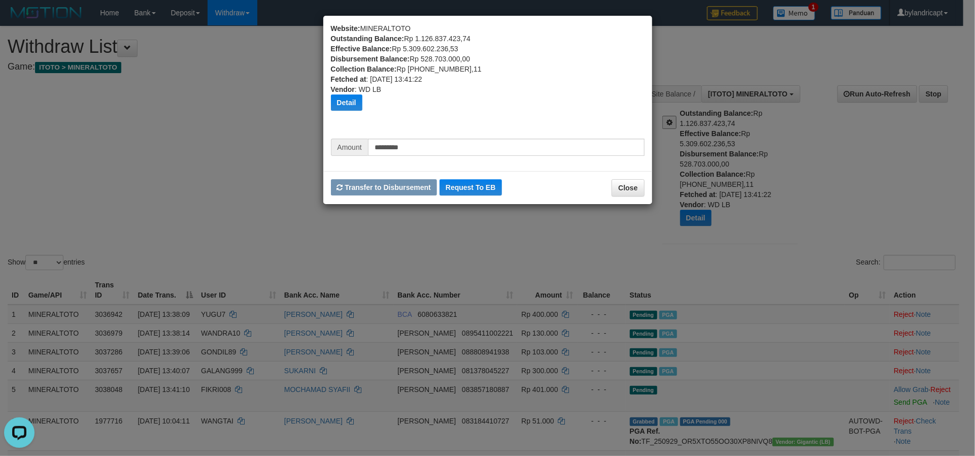  I want to click on button: Close, so click(628, 188).